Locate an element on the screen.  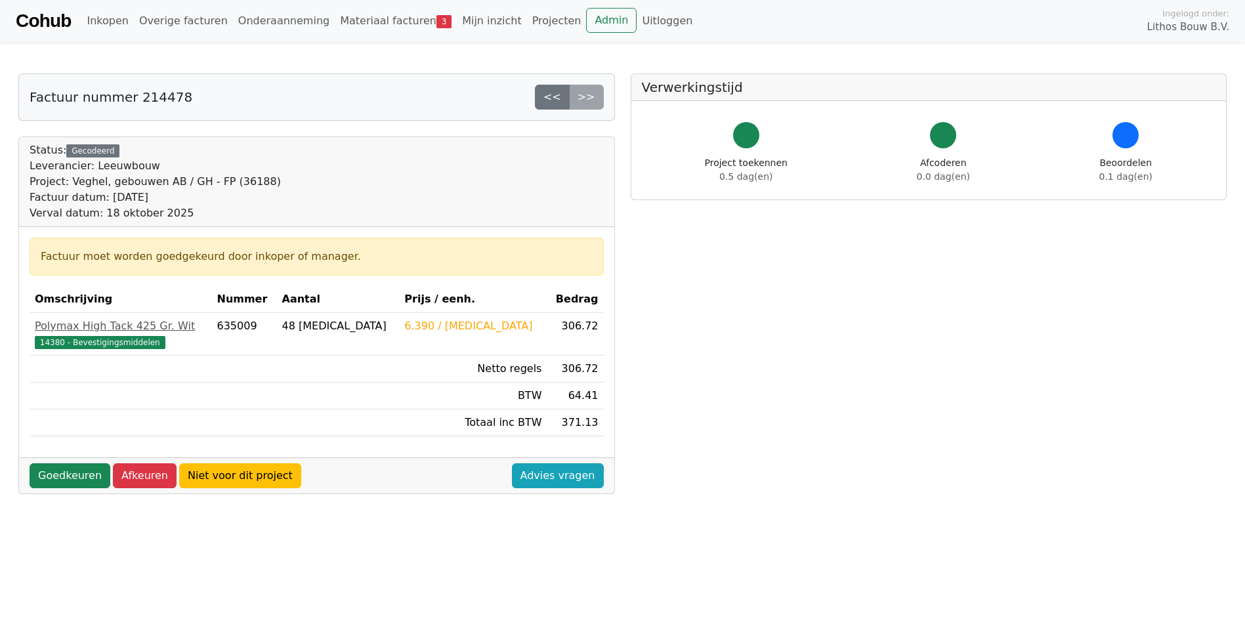
a: Goedkeuren is located at coordinates (70, 476).